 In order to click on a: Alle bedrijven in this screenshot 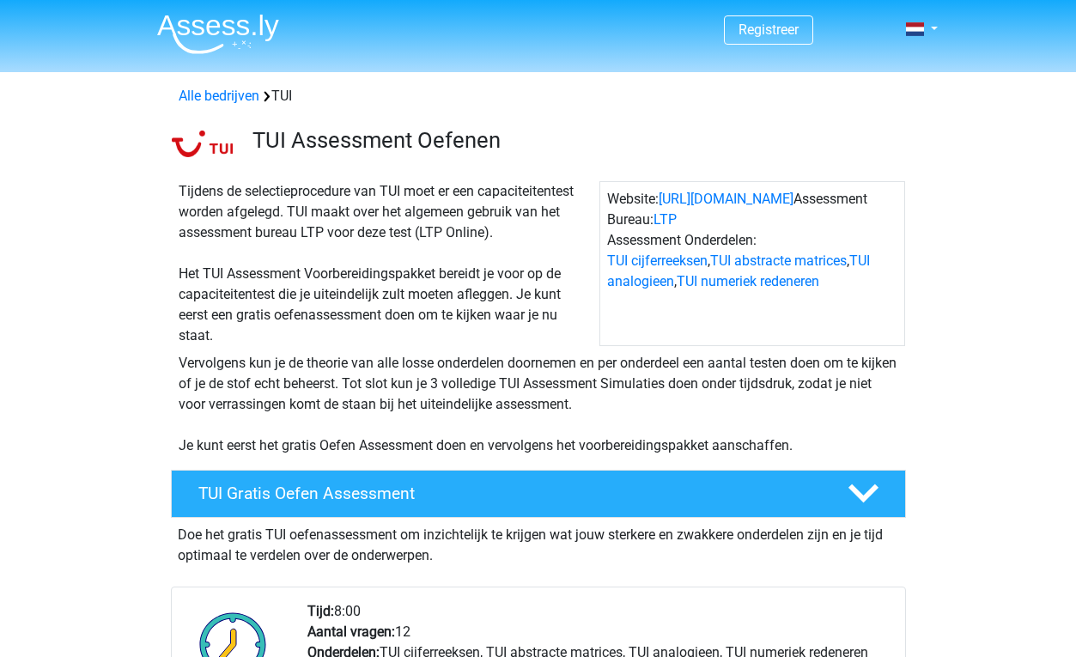, I will do `click(219, 95)`.